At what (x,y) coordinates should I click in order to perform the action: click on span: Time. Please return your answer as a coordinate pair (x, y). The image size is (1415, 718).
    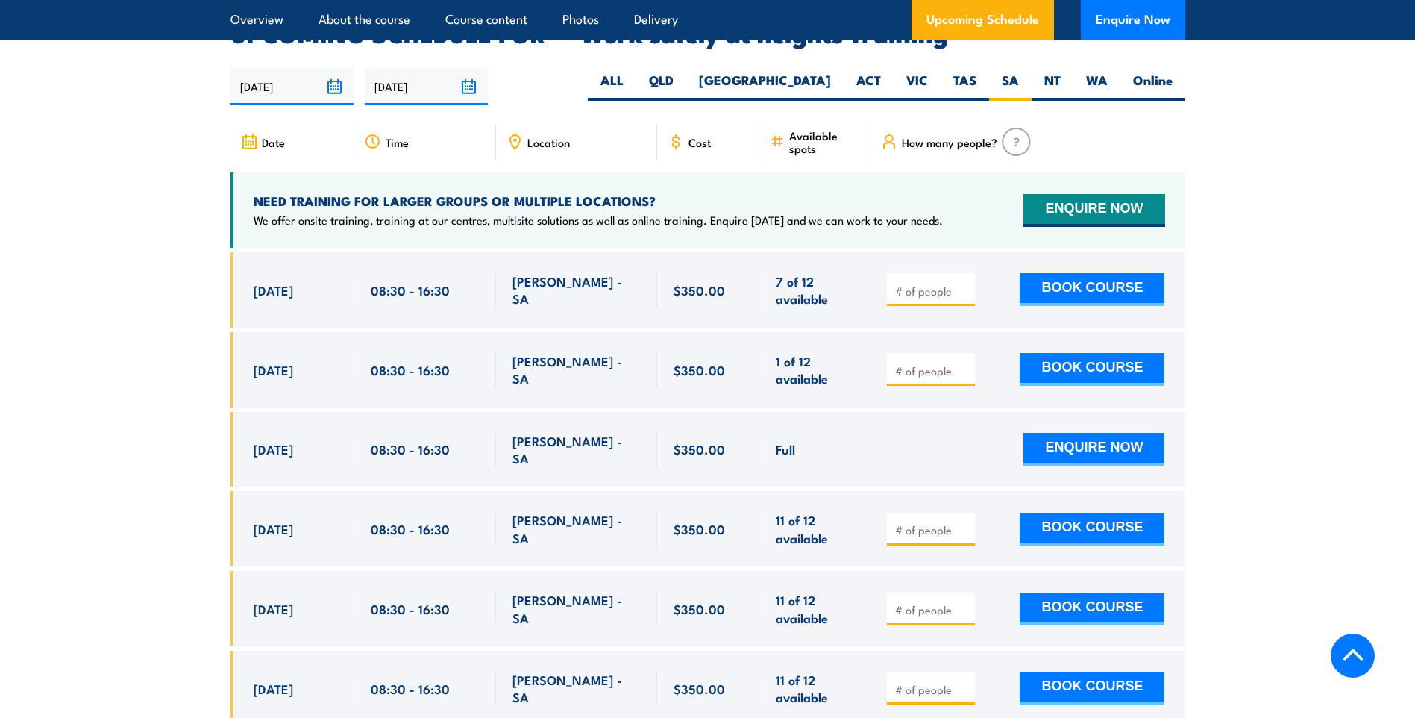
    Looking at the image, I should click on (397, 142).